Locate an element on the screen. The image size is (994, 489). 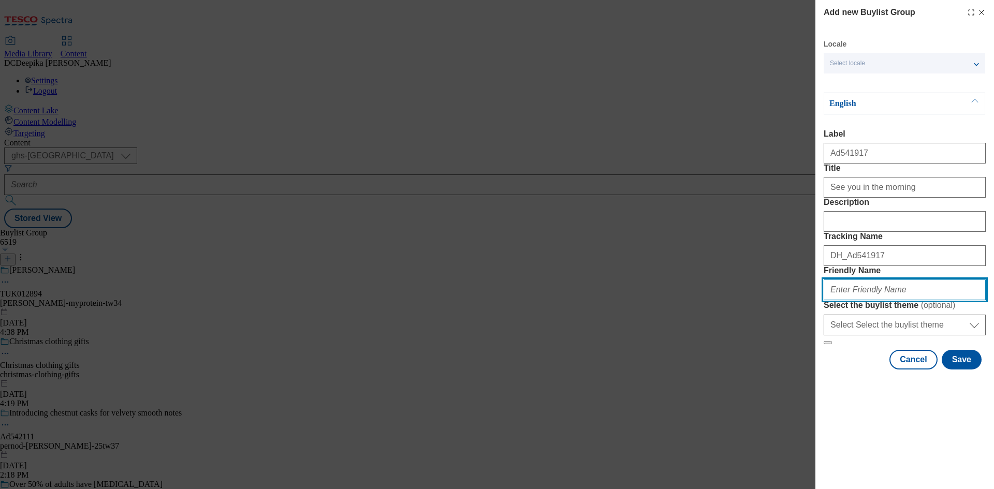
label: Description is located at coordinates (905, 202).